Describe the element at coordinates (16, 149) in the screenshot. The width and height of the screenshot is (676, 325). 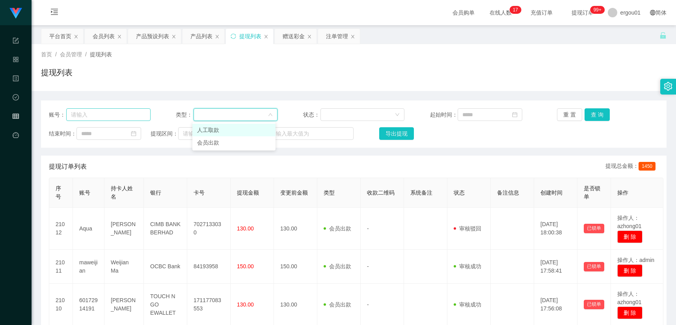
I see `span: 会员管理` at that location.